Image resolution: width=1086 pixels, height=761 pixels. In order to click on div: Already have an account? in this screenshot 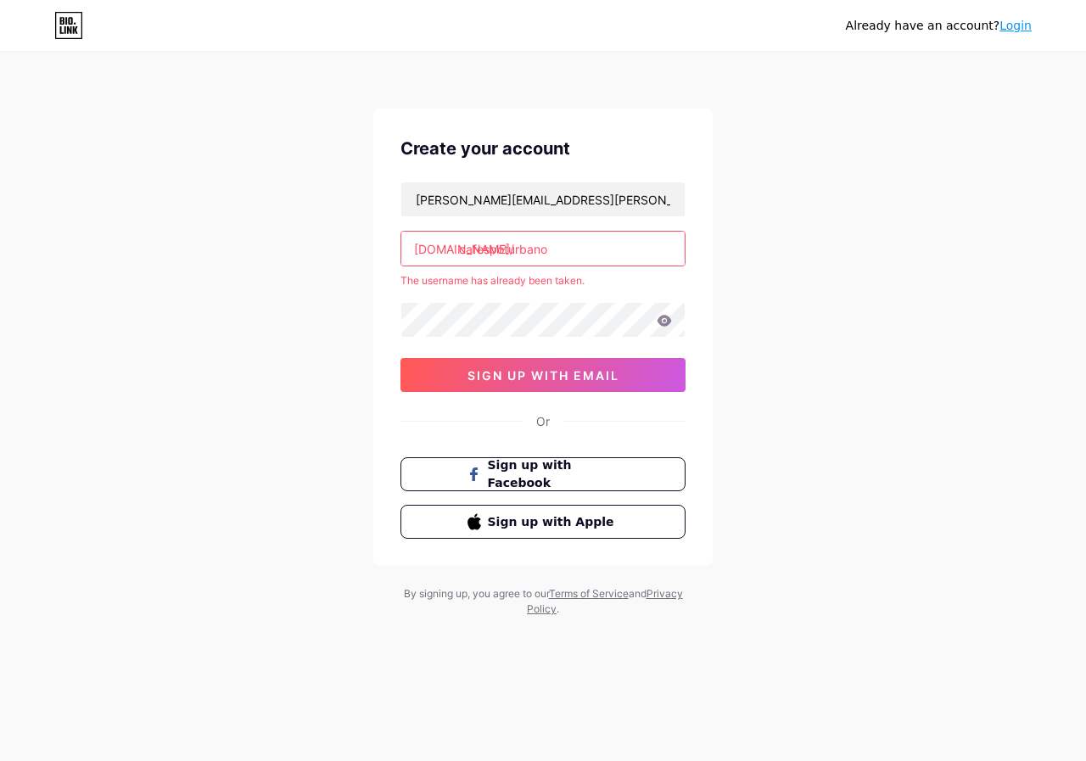, I will do `click(938, 25)`.